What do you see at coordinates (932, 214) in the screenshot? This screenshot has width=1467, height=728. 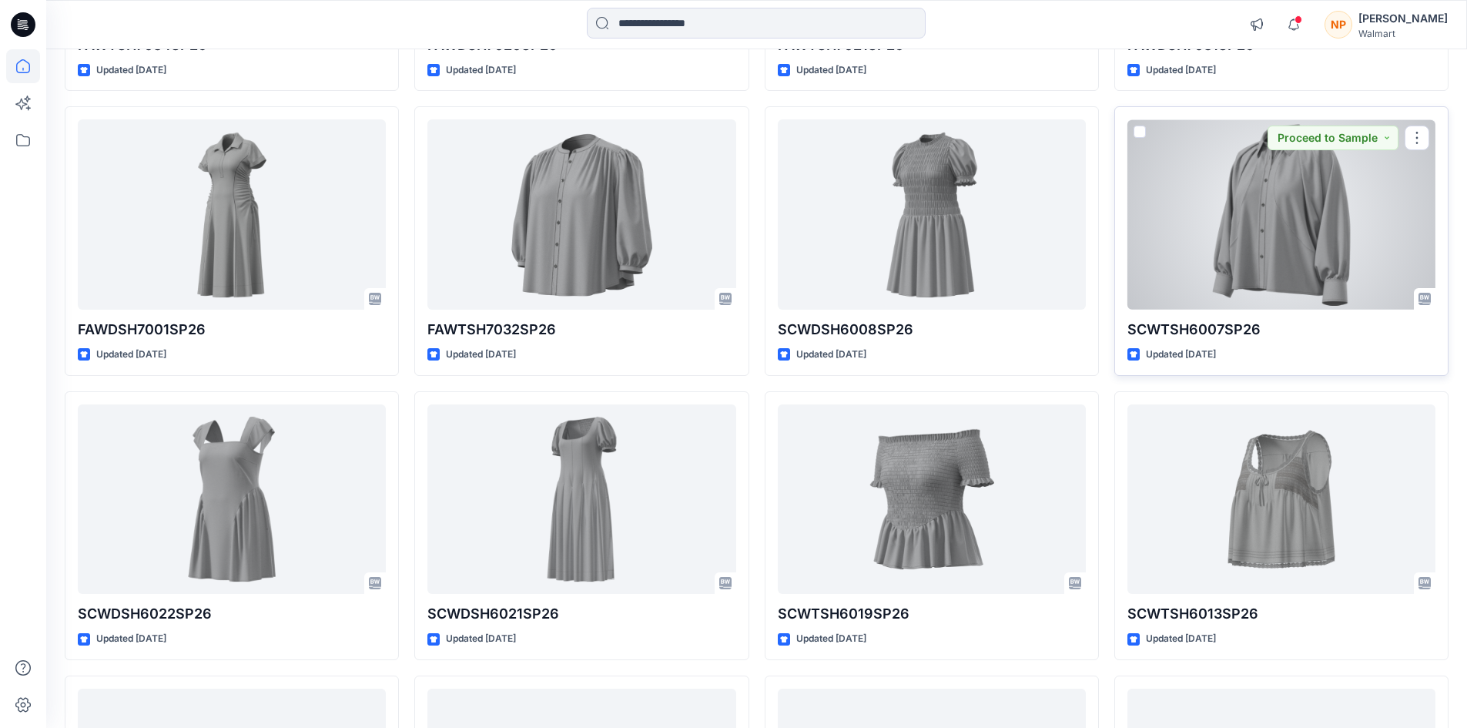 I see `a: SCWDSH6008SP26` at bounding box center [932, 214].